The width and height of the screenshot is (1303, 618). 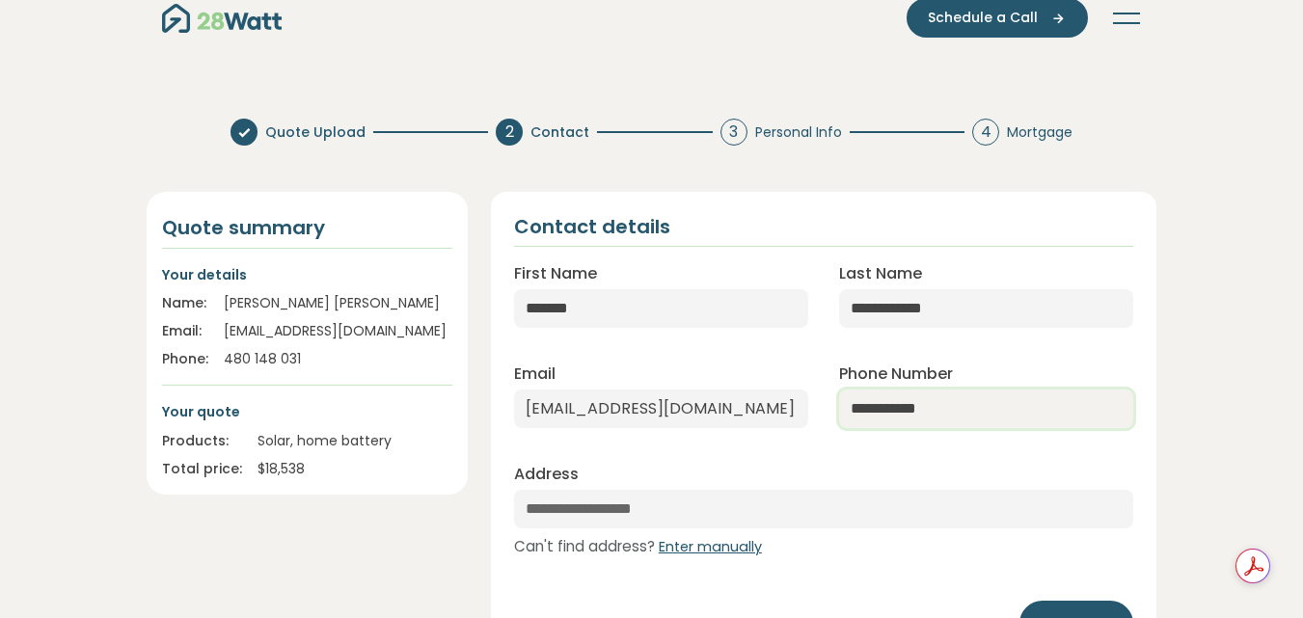 What do you see at coordinates (986, 132) in the screenshot?
I see `div: 4` at bounding box center [986, 132].